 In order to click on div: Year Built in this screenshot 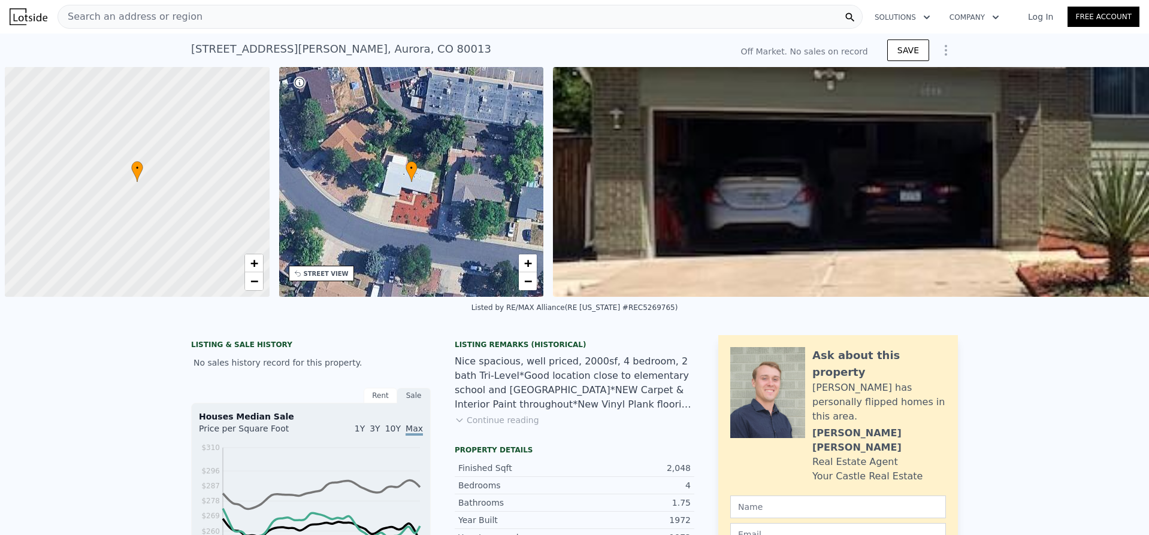, I will do `click(516, 520)`.